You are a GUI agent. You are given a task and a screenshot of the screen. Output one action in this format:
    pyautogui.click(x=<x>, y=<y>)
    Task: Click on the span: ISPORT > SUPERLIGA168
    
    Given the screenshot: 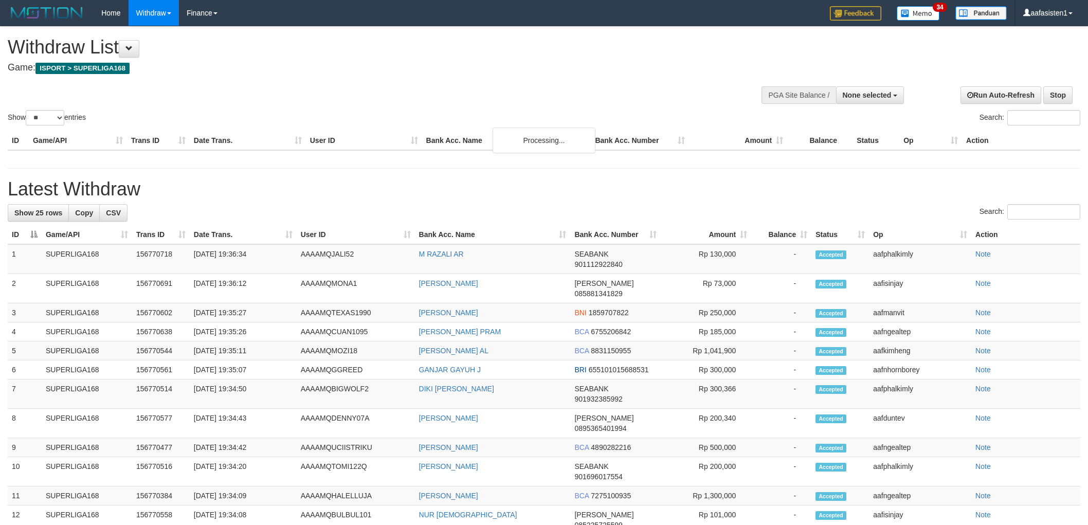 What is the action you would take?
    pyautogui.click(x=82, y=68)
    